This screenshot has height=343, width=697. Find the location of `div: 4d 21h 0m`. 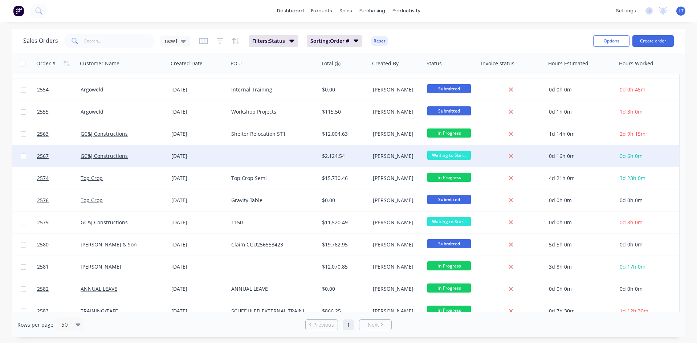

div: 4d 21h 0m is located at coordinates (580, 178).